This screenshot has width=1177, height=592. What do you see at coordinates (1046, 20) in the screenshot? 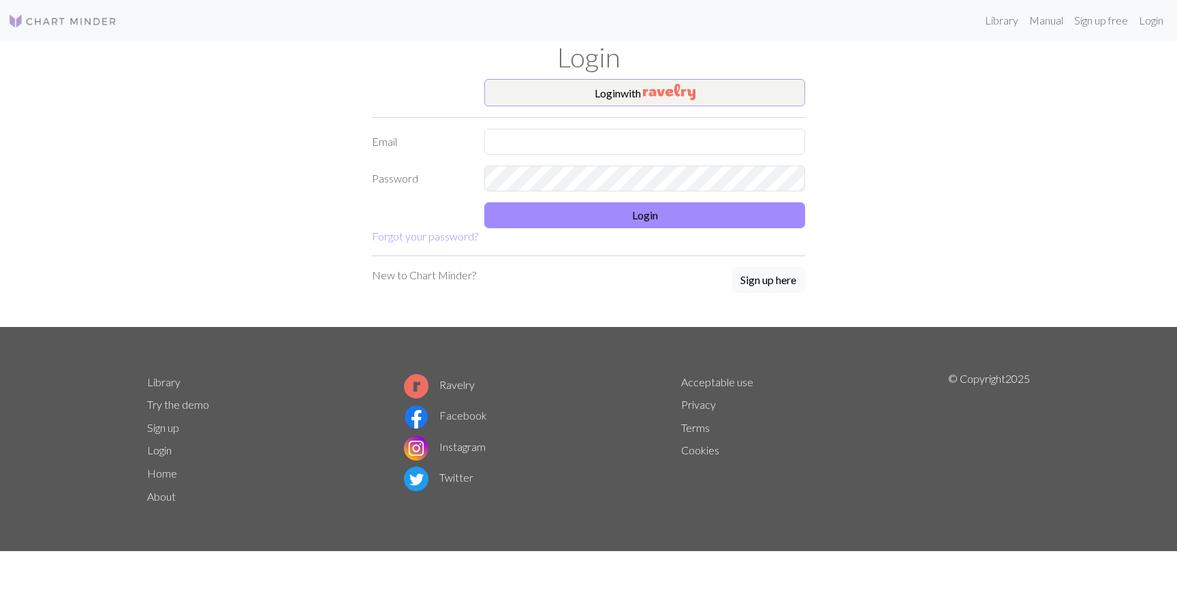
I see `a: Manual` at bounding box center [1046, 20].